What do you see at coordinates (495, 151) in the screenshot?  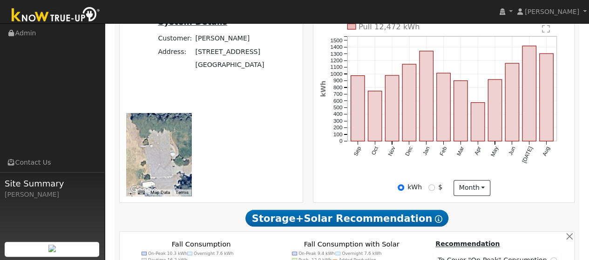 I see `text: May` at bounding box center [495, 151].